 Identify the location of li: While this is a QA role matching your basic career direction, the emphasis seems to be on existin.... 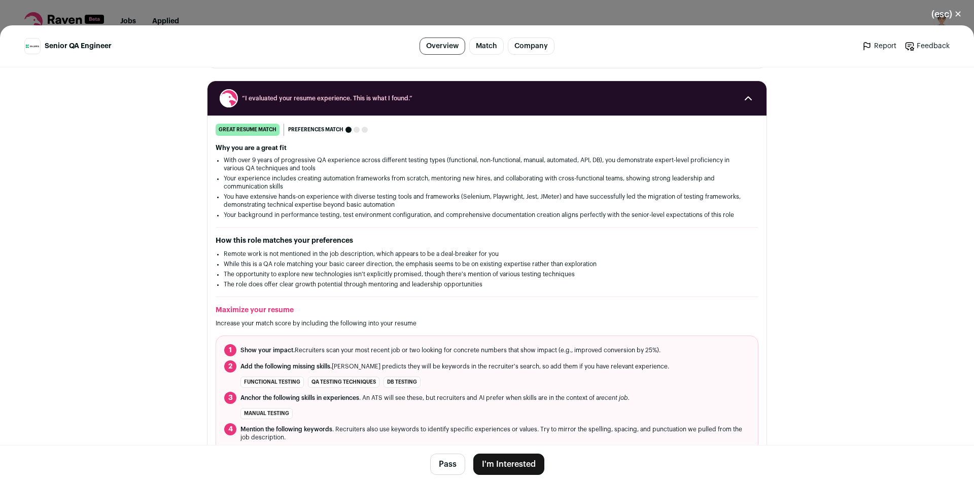
(487, 264).